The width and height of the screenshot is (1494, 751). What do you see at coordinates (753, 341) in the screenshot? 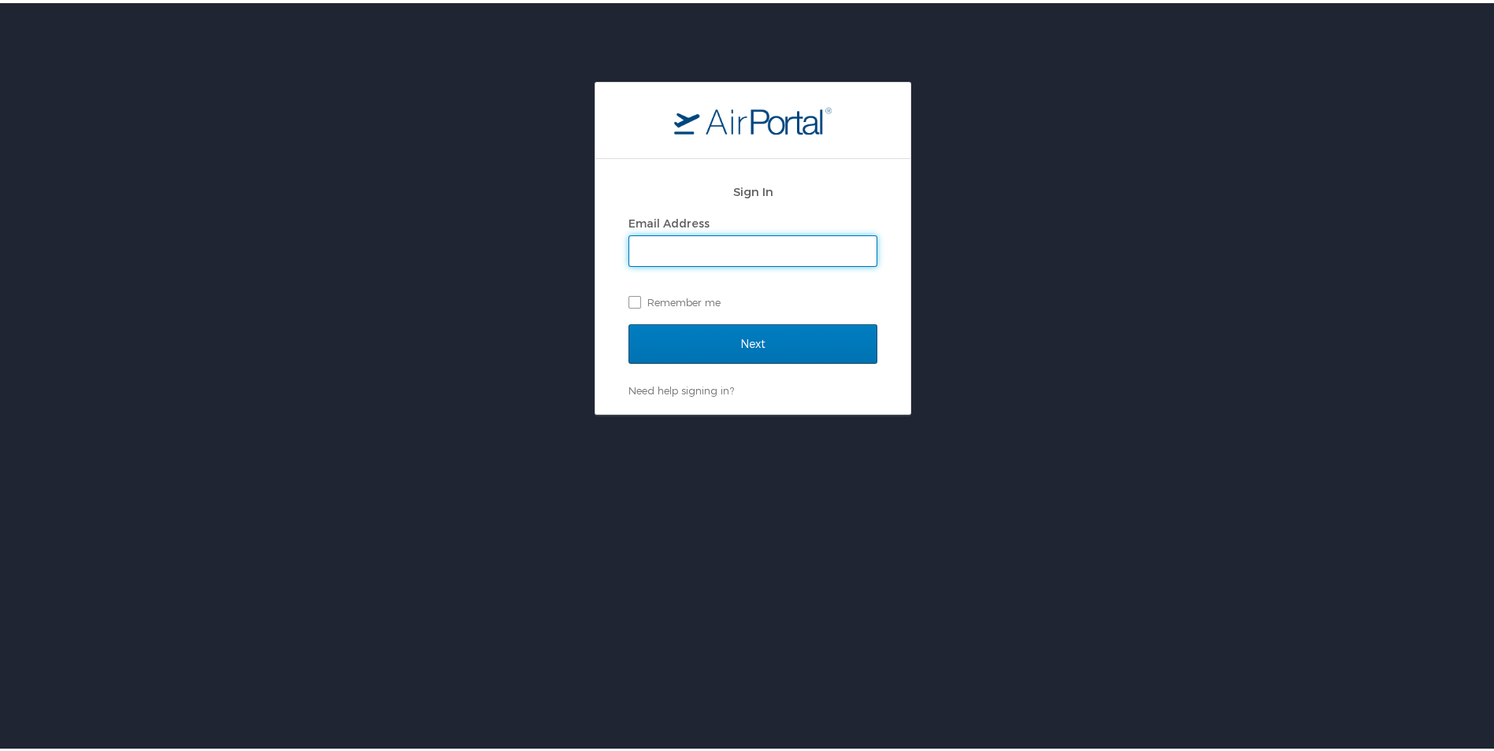
I see `input: Next` at bounding box center [753, 341].